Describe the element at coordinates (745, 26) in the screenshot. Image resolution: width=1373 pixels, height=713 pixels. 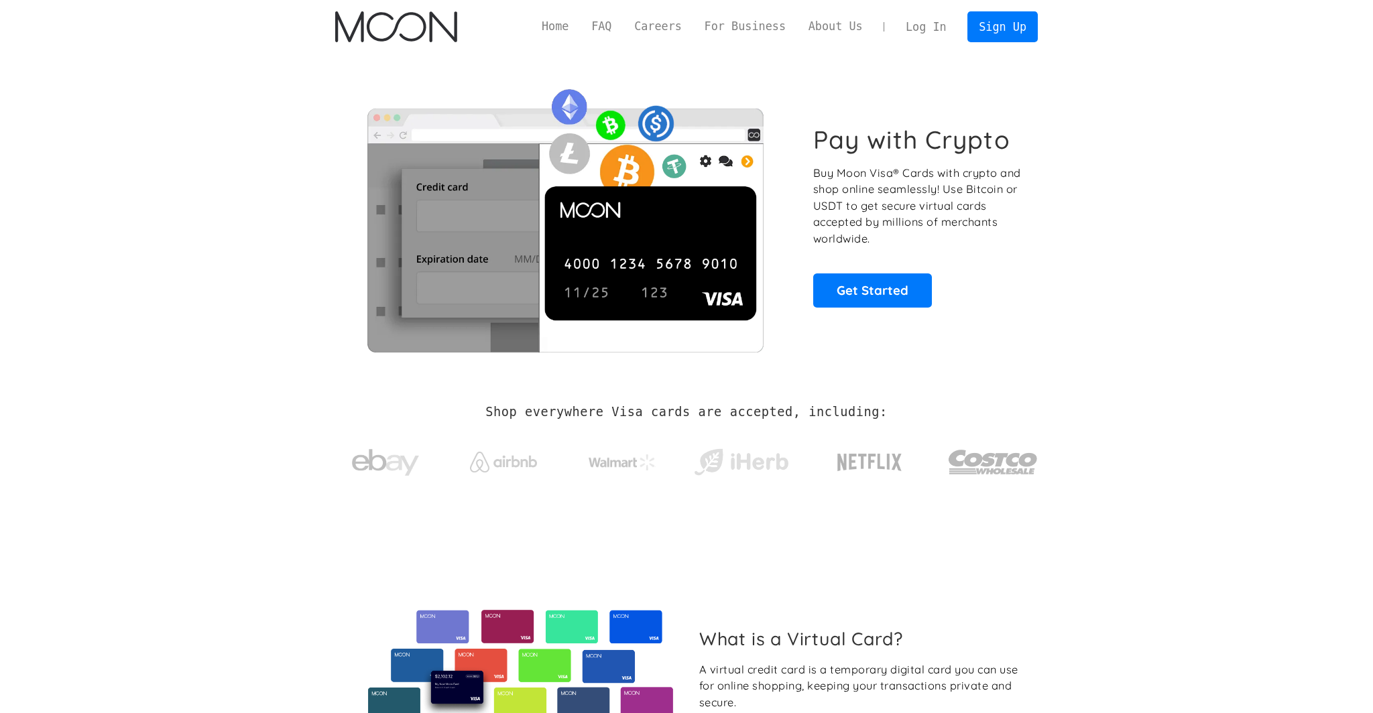
I see `a: For Business` at that location.